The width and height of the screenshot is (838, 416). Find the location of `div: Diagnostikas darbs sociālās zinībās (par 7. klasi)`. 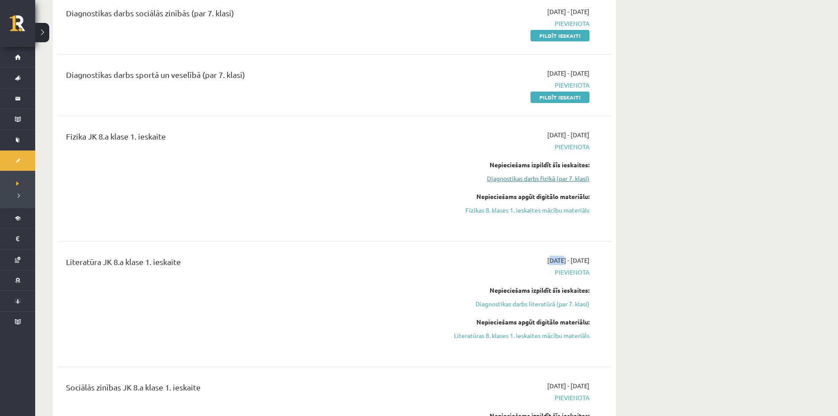

div: Diagnostikas darbs sociālās zinībās (par 7. klasi) is located at coordinates (238, 15).